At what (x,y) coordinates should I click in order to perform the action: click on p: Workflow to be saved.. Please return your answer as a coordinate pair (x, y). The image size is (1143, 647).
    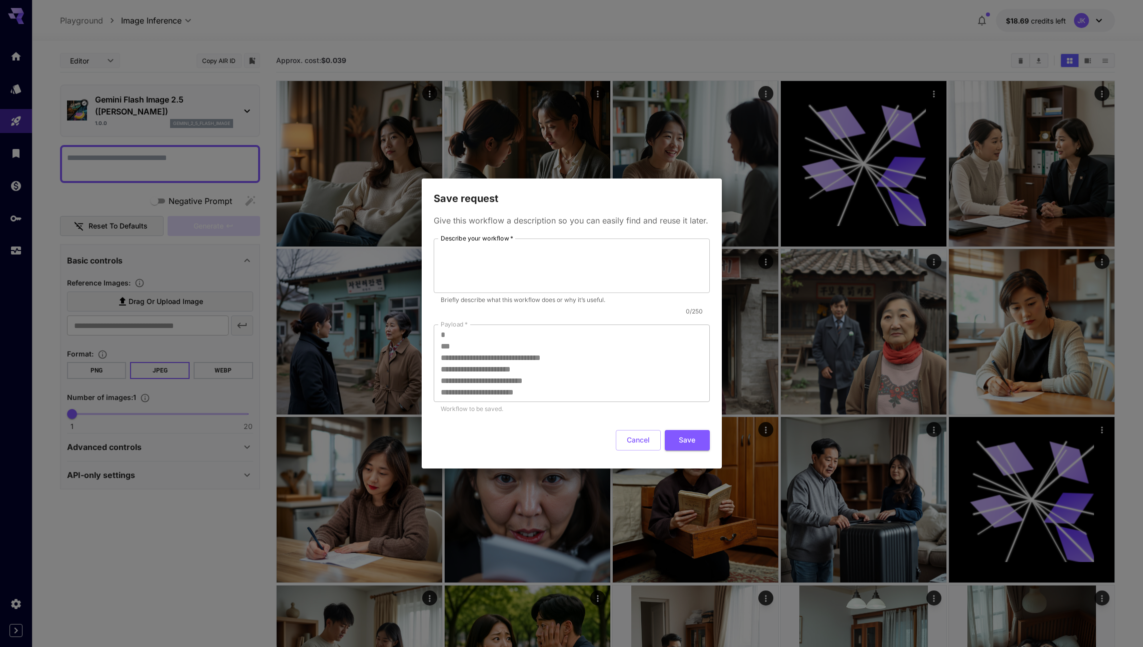
    Looking at the image, I should click on (572, 409).